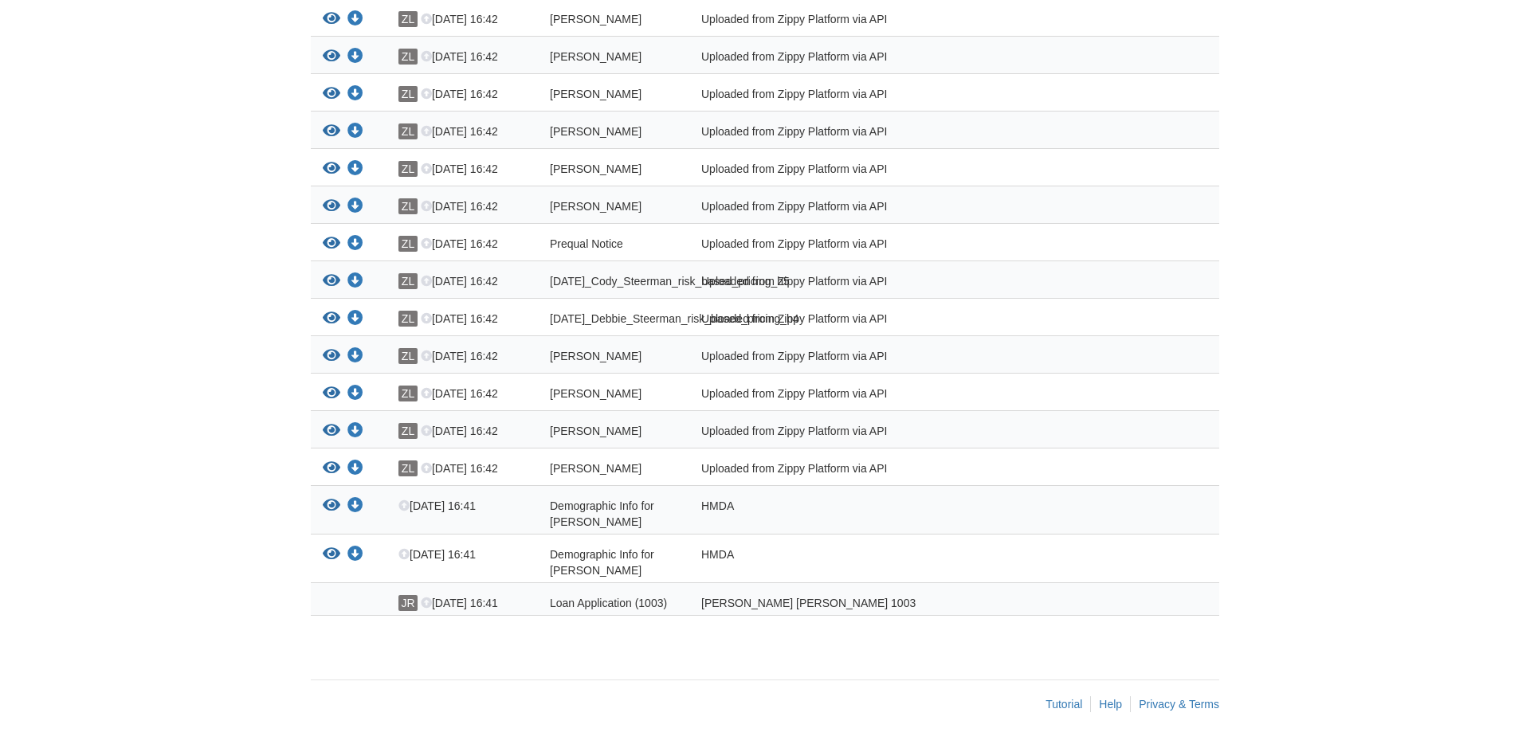 The height and width of the screenshot is (744, 1530). I want to click on button: View Debbie_Steerman_privacy_notice, so click(331, 394).